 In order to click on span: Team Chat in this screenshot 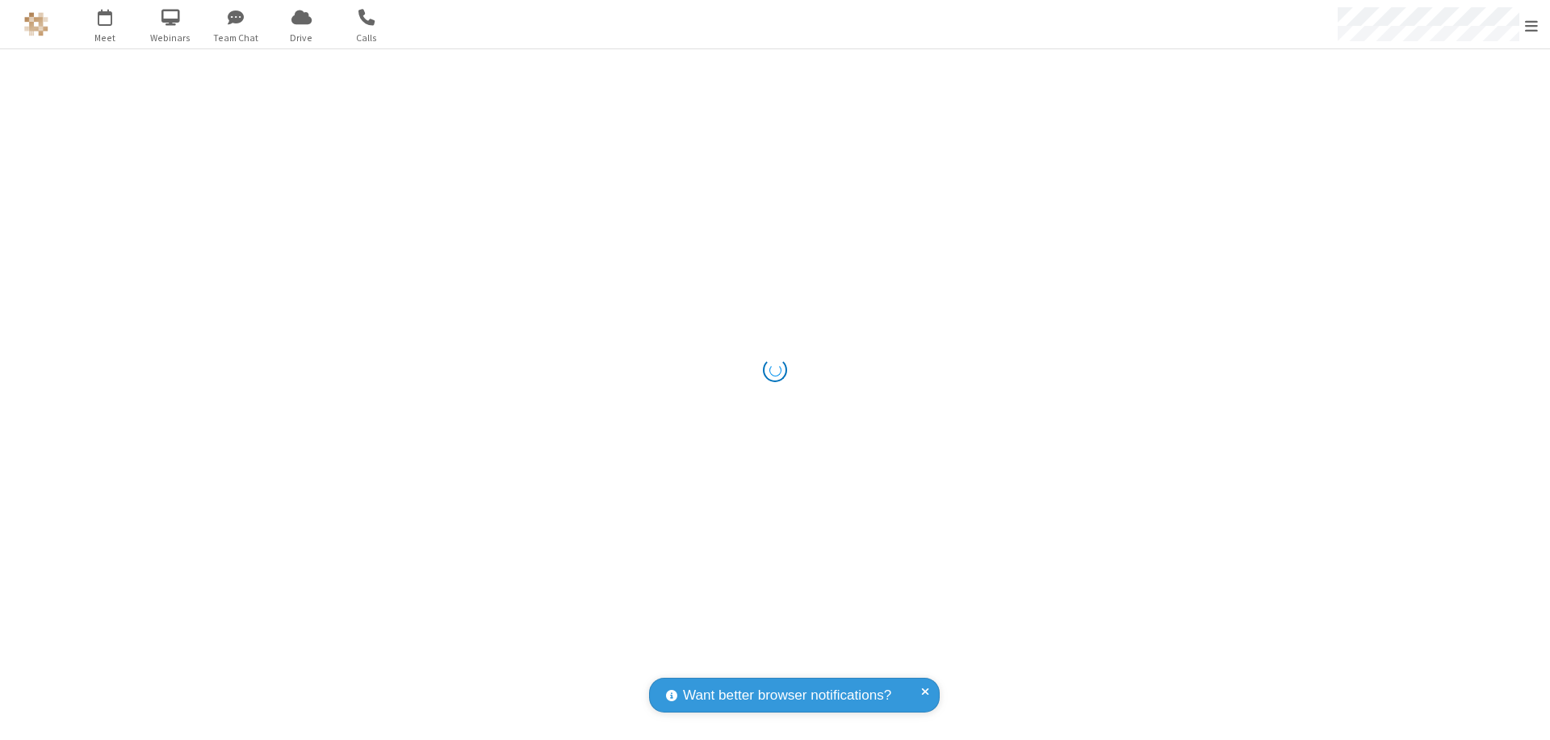, I will do `click(236, 38)`.